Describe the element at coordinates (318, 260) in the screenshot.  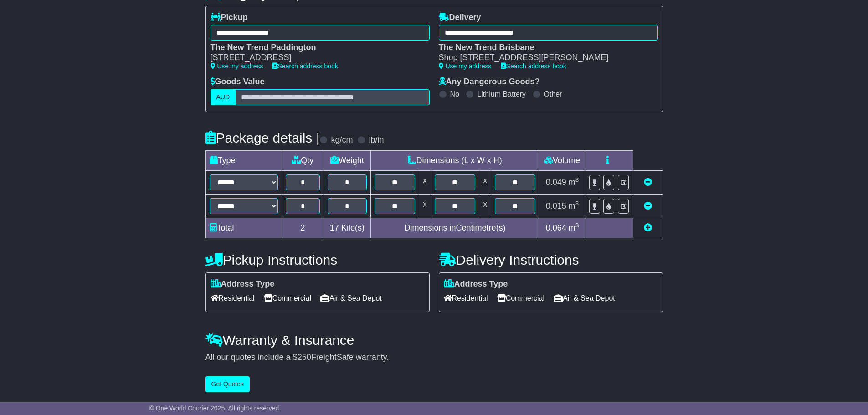
I see `h4: Pickup Instructions` at that location.